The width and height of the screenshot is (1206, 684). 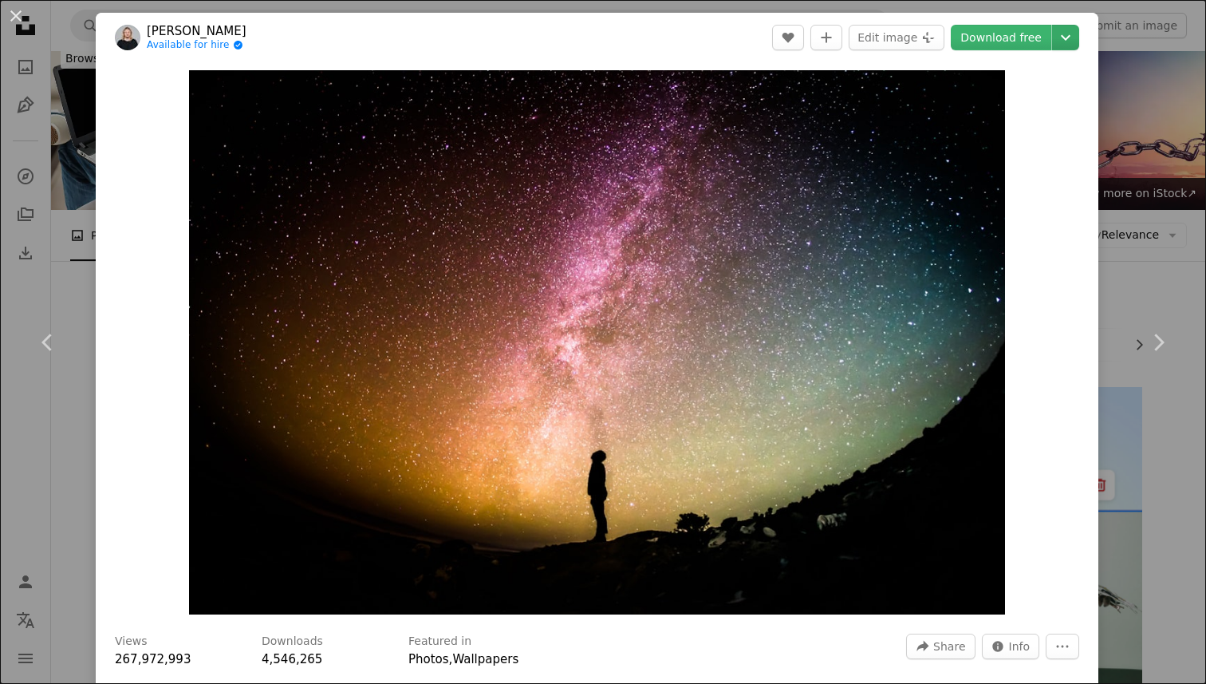 I want to click on button: Zoom in on this image, so click(x=597, y=342).